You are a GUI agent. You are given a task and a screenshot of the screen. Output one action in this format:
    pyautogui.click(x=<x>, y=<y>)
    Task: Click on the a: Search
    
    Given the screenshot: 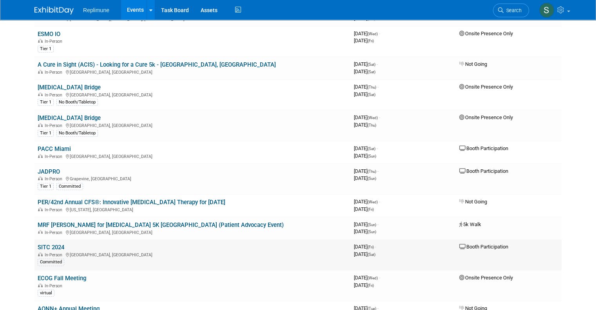 What is the action you would take?
    pyautogui.click(x=511, y=10)
    